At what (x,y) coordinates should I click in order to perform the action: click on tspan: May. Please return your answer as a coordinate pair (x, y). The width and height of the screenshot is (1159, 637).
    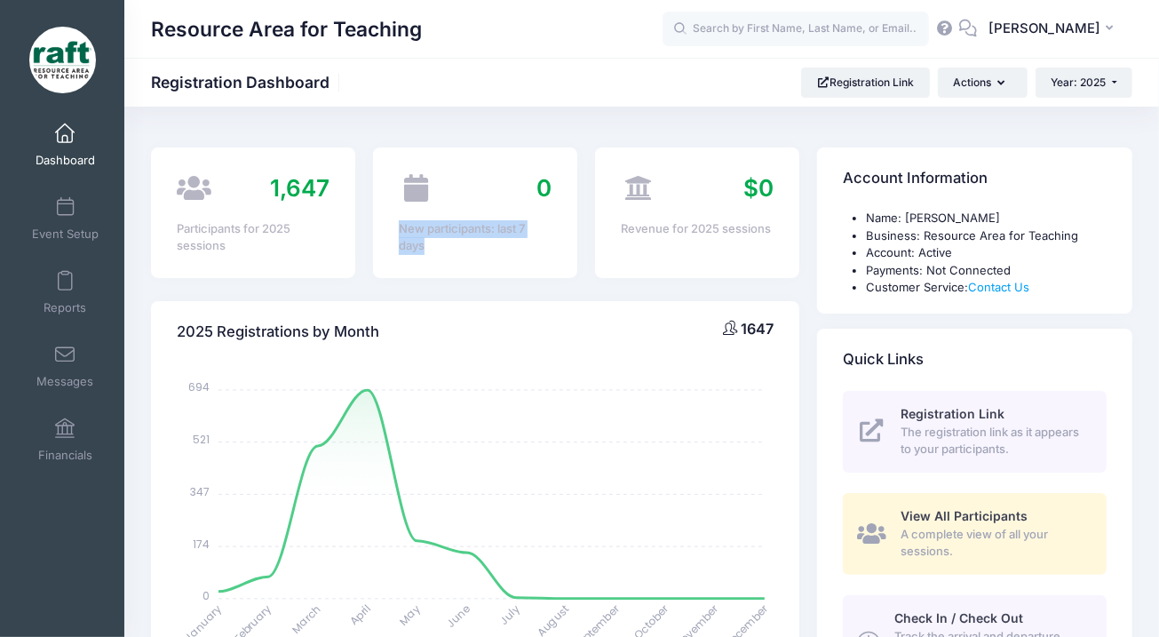
    Looking at the image, I should click on (409, 614).